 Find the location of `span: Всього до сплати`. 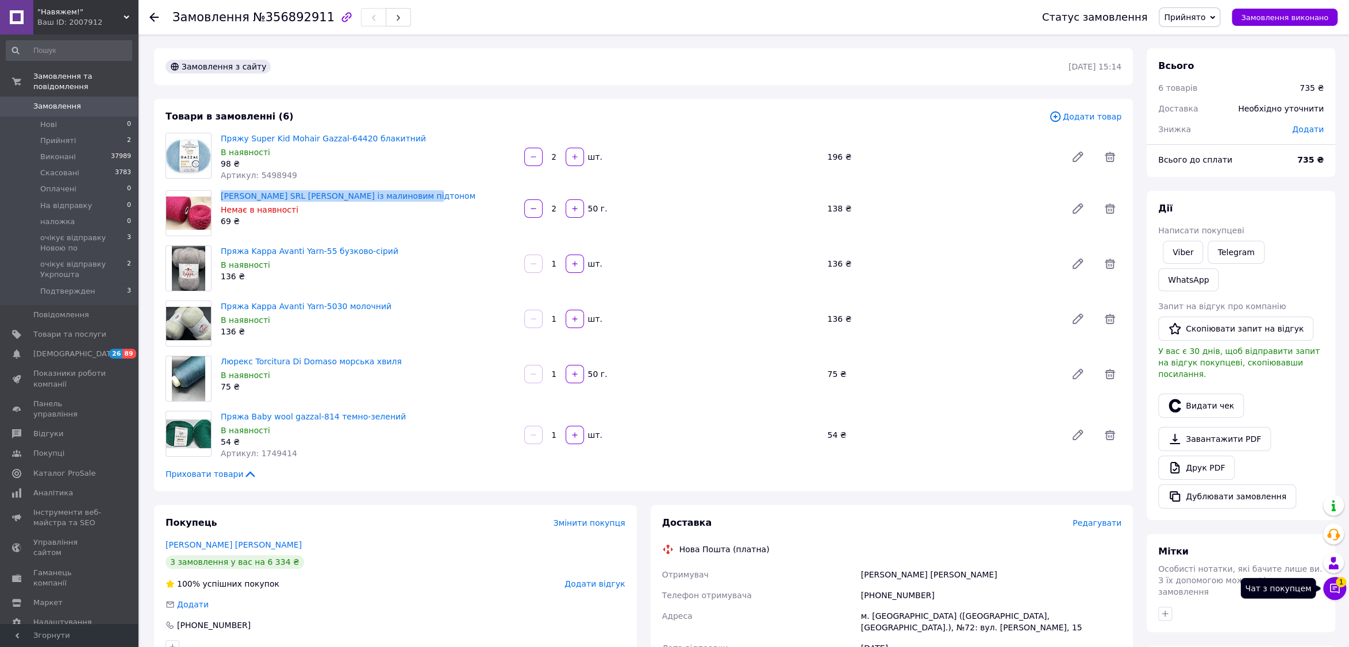

span: Всього до сплати is located at coordinates (1195, 160).